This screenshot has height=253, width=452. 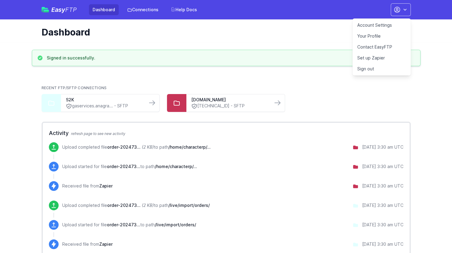 I want to click on a: Help Docs, so click(x=184, y=10).